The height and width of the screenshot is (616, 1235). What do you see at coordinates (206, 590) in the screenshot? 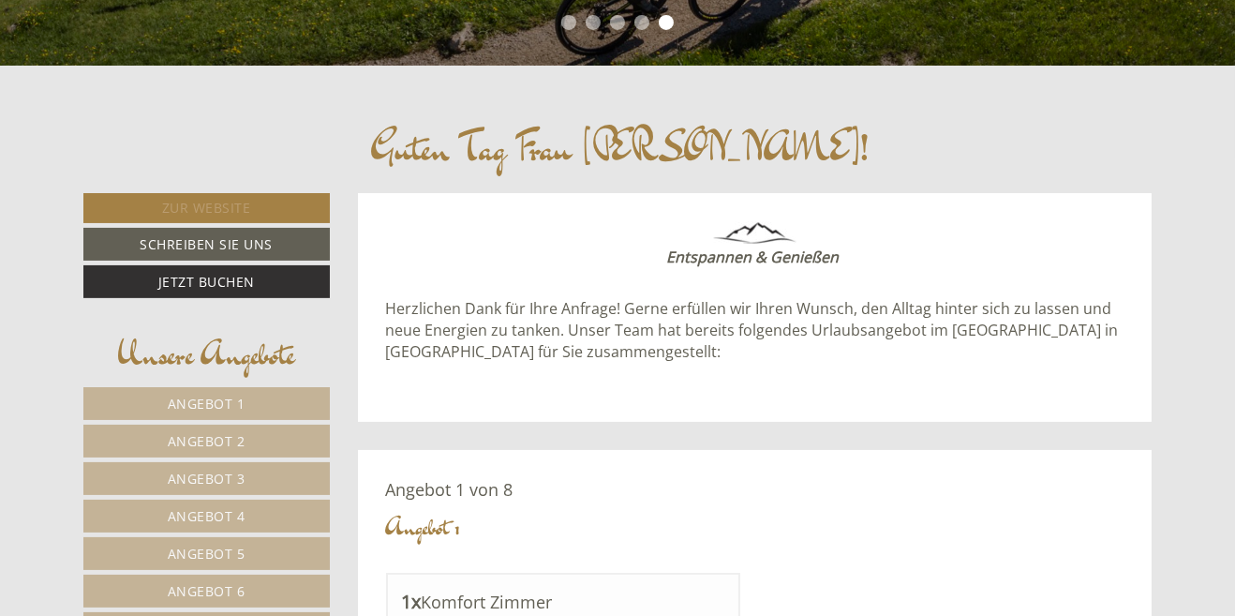
I see `span: Angebot 6` at bounding box center [206, 590].